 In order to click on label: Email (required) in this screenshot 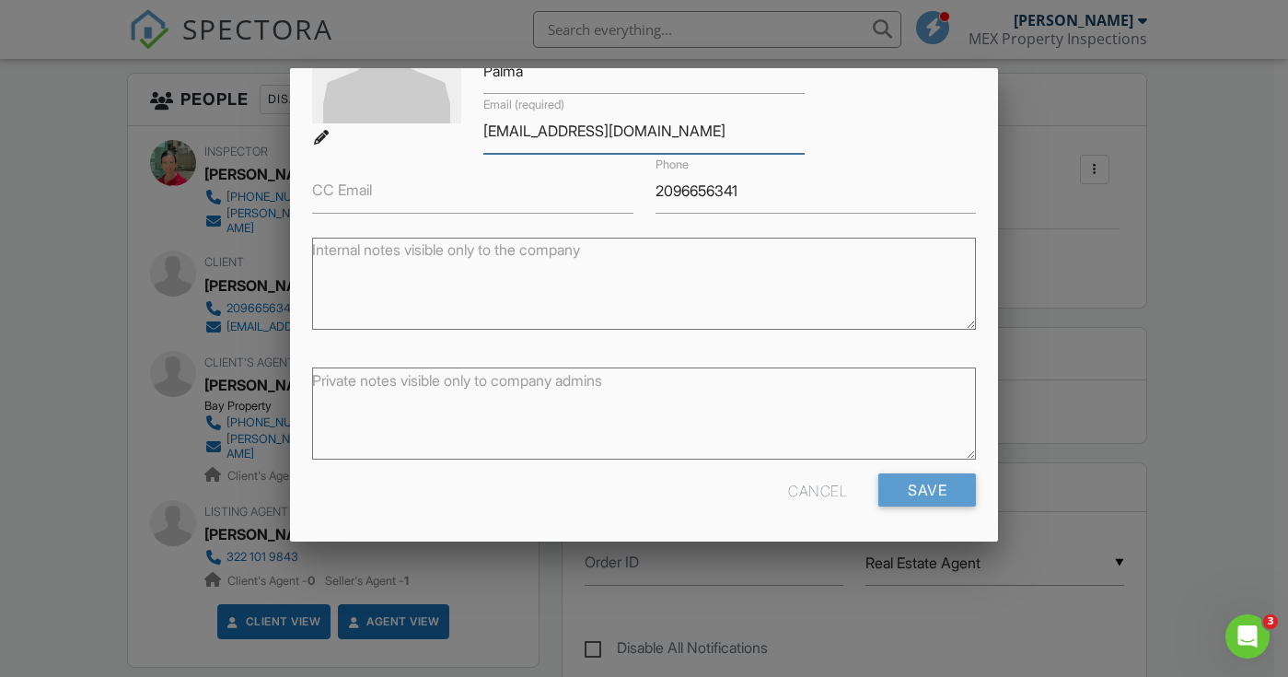, I will do `click(524, 105)`.